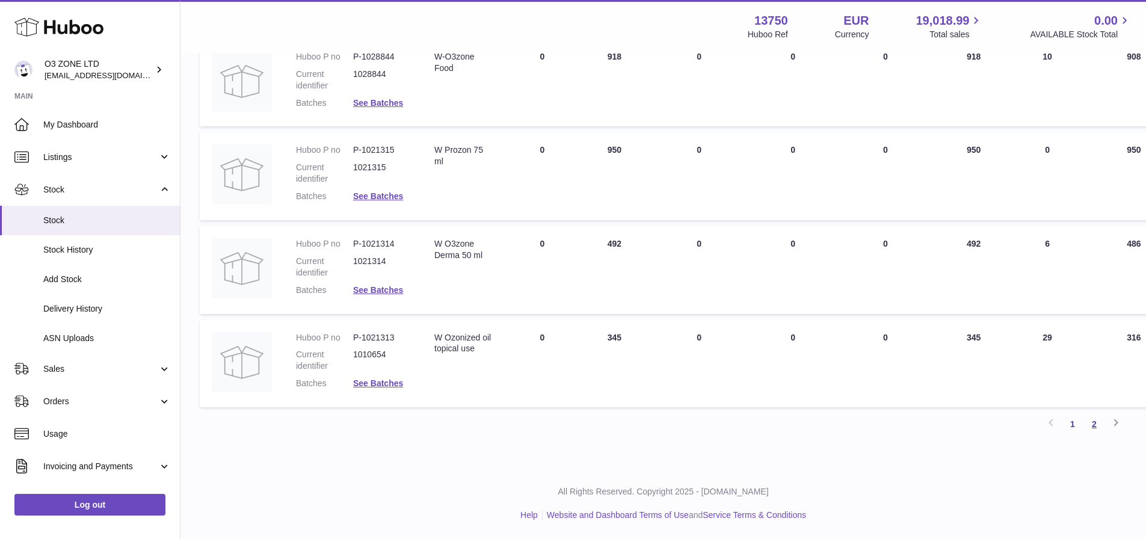  I want to click on strong: 13750, so click(771, 20).